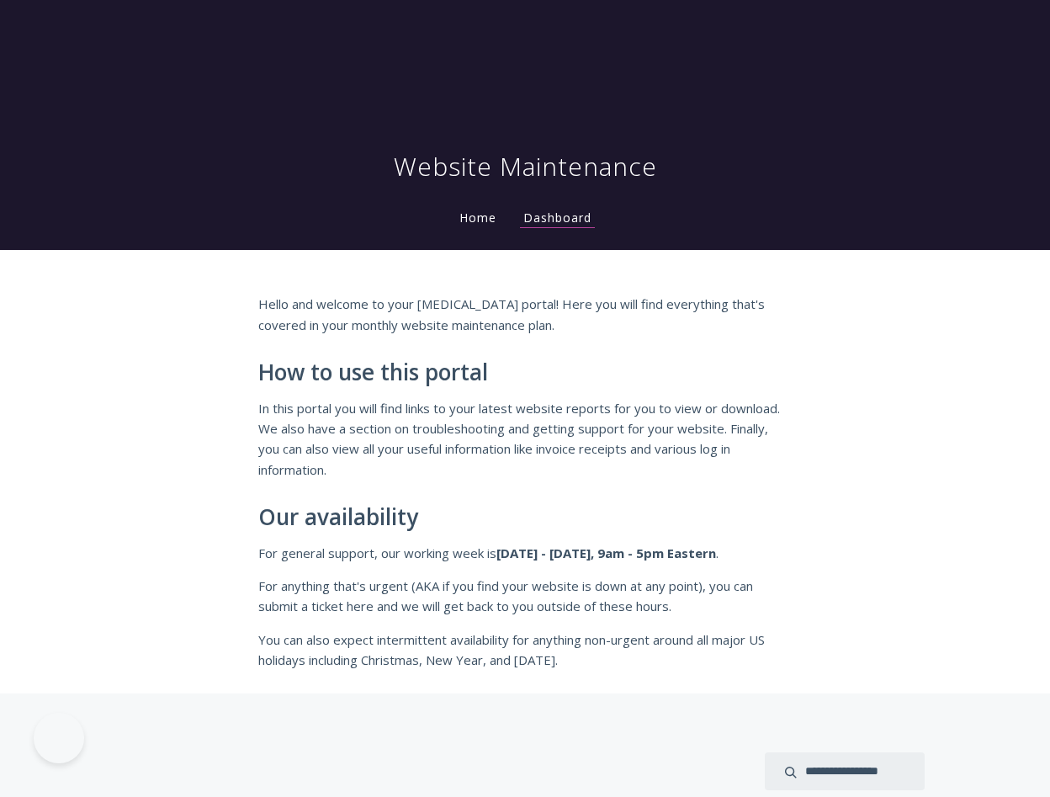  Describe the element at coordinates (557, 219) in the screenshot. I see `a: Dashboard` at that location.